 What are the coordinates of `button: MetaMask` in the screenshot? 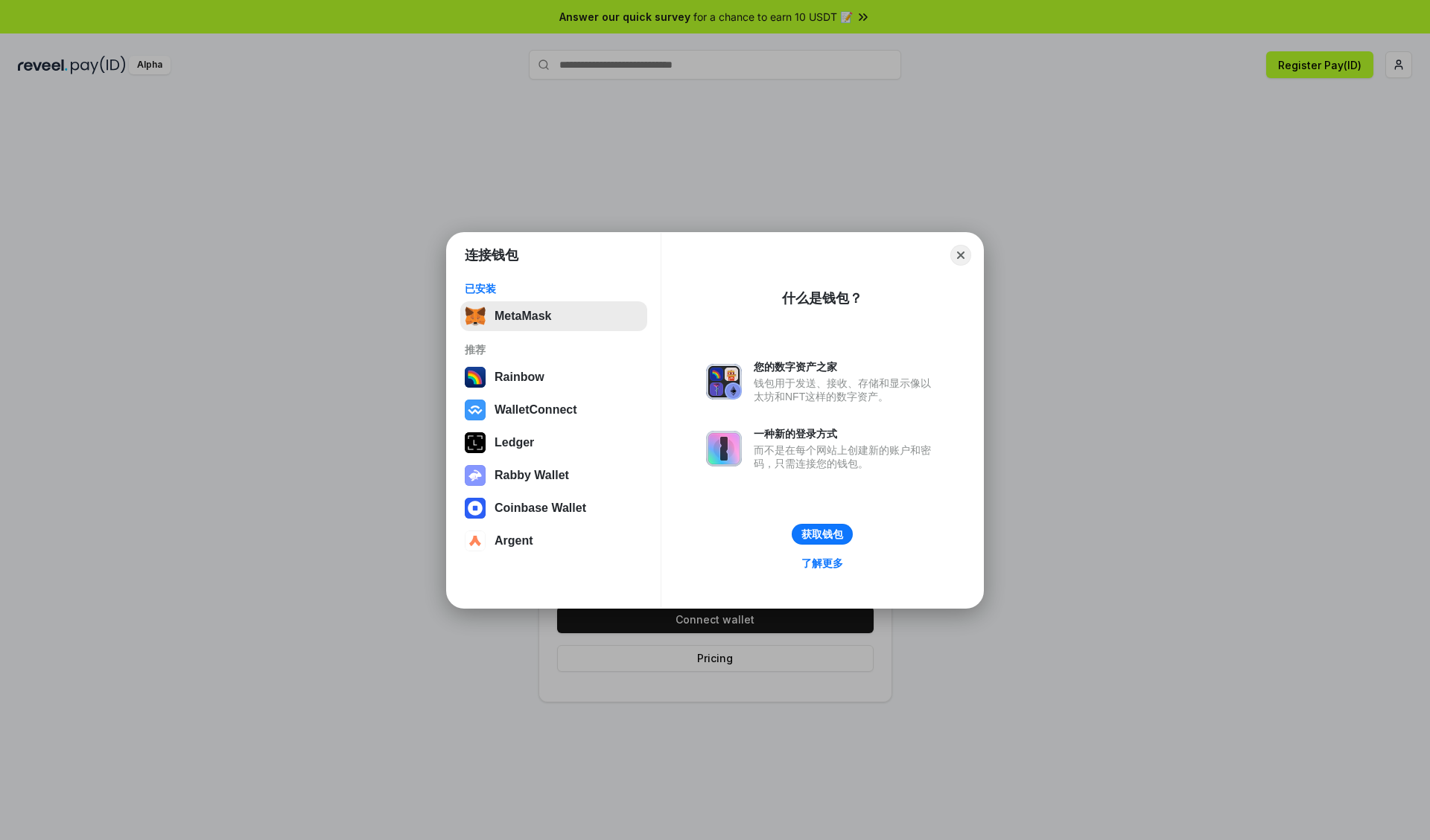 It's located at (553, 316).